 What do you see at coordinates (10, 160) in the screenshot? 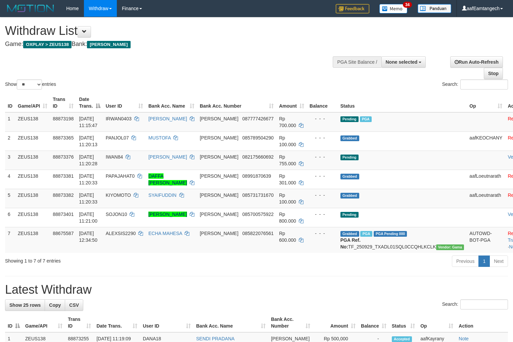
I see `td: 3` at bounding box center [10, 160].